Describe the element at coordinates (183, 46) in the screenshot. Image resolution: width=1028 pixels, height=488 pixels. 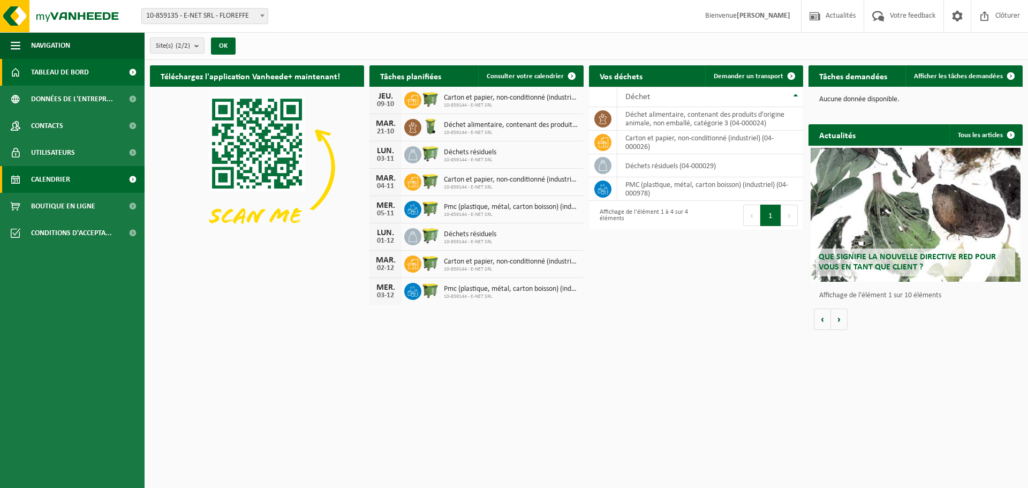
I see `count: (2/2)` at that location.